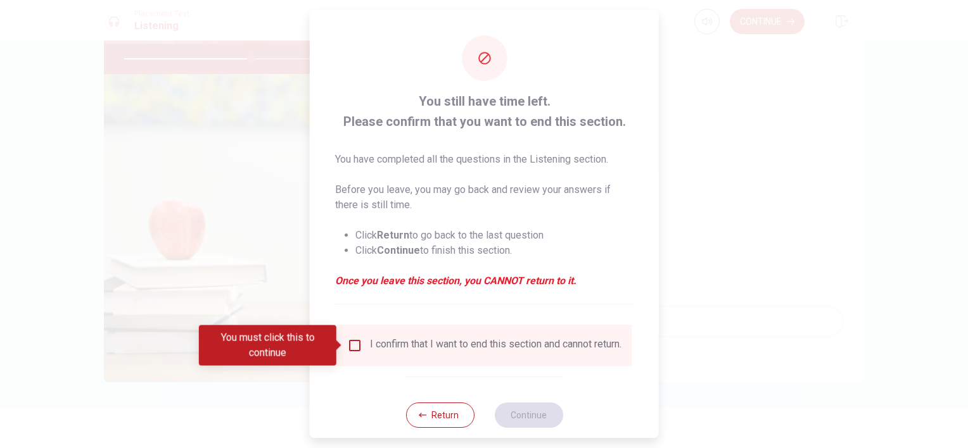 This screenshot has height=448, width=968. Describe the element at coordinates (484, 281) in the screenshot. I see `em: Once you leave this section, you CANNOT return to it.` at that location.